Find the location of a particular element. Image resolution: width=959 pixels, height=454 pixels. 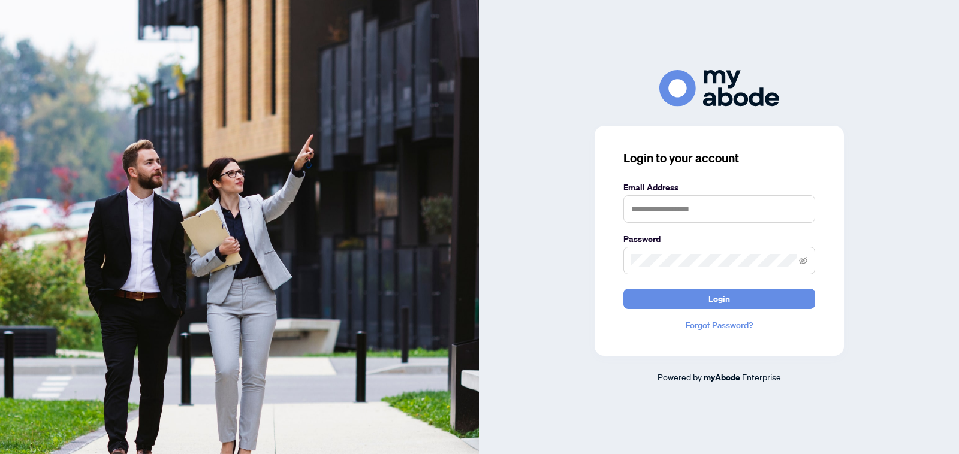

h3: Login to your account is located at coordinates (719, 158).